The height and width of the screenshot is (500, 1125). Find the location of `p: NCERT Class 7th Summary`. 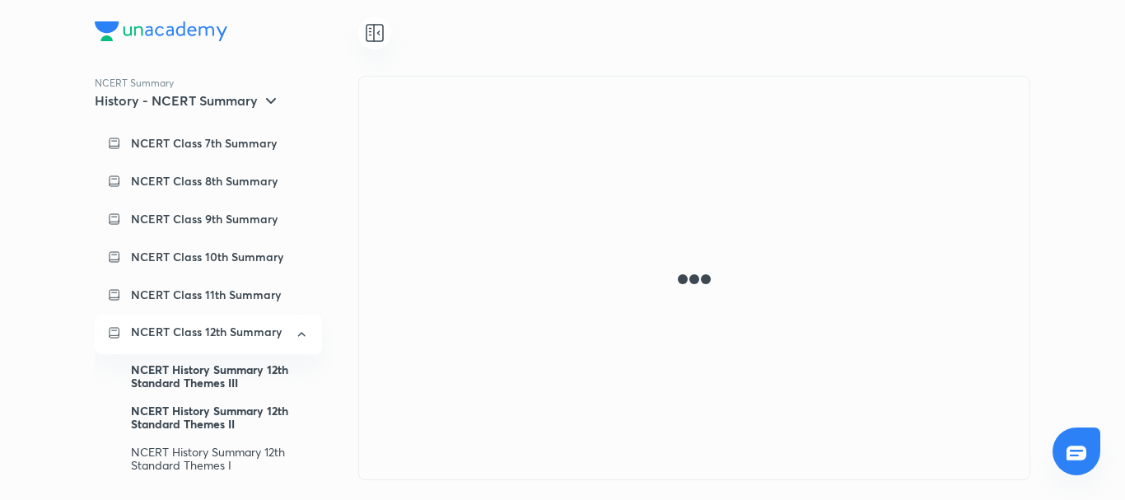

p: NCERT Class 7th Summary is located at coordinates (203, 143).